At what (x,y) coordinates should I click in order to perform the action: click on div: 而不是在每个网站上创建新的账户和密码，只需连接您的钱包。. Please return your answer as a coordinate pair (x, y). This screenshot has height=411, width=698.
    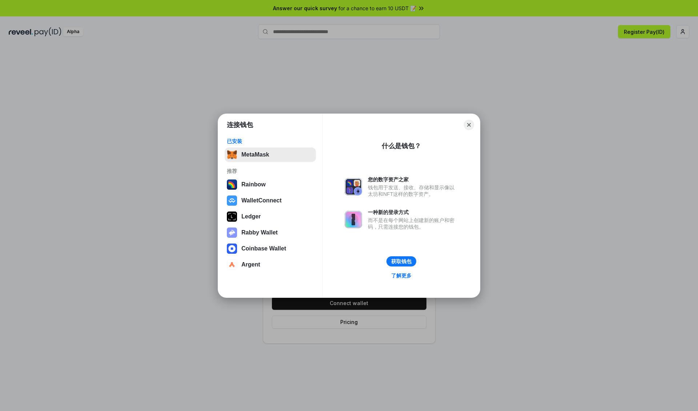
    Looking at the image, I should click on (413, 223).